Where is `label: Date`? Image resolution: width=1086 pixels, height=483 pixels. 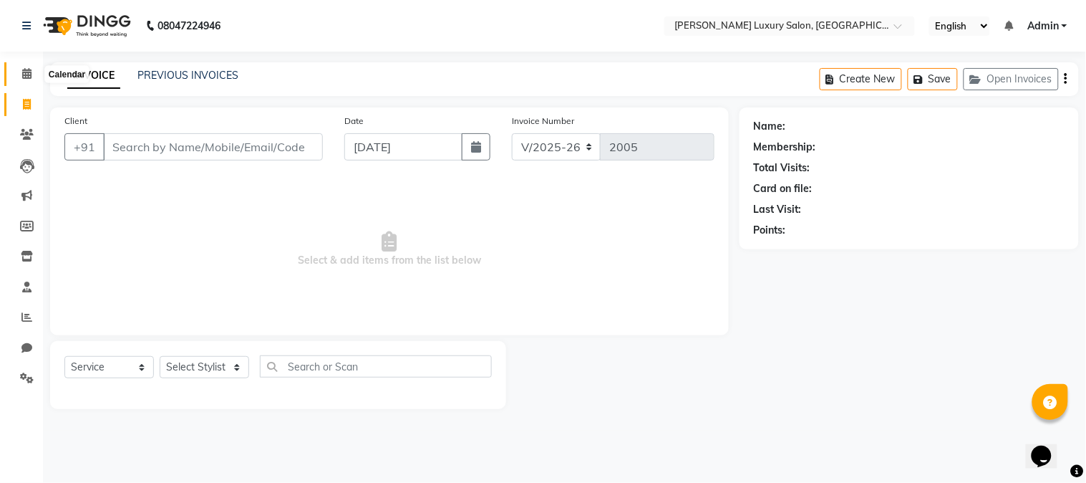
label: Date is located at coordinates (354, 121).